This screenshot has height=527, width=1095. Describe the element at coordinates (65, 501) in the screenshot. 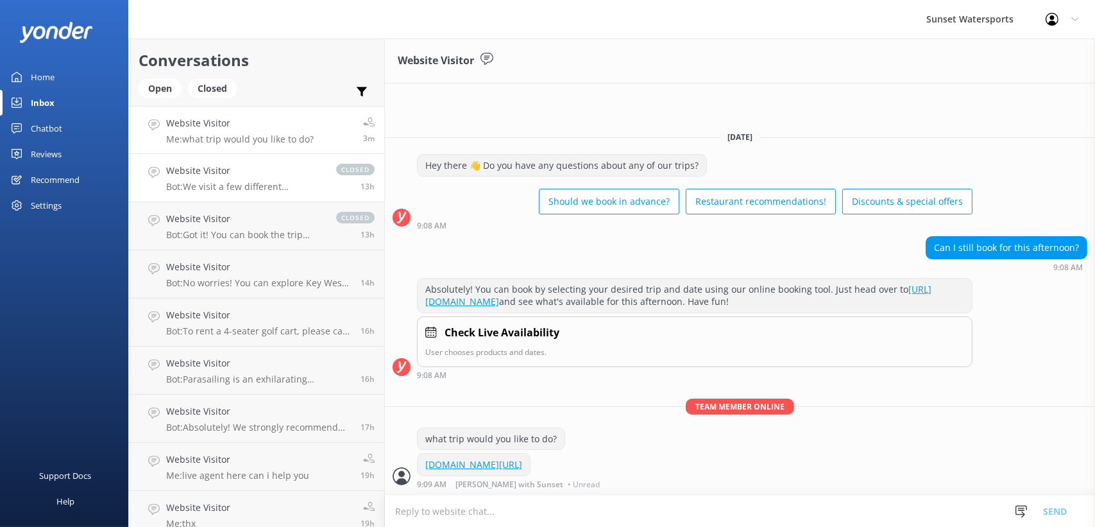

I see `div: Help` at that location.